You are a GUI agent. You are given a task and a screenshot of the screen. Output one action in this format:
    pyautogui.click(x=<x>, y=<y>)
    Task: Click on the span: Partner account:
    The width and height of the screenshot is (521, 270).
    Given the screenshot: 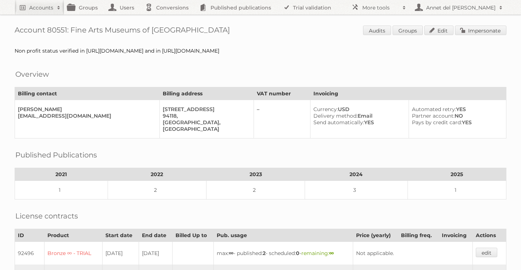 What is the action you would take?
    pyautogui.click(x=433, y=116)
    